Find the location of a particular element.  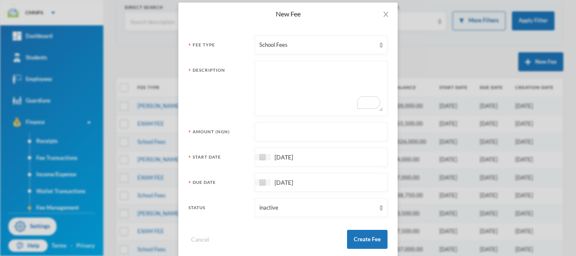

div: inactive is located at coordinates (317, 208).